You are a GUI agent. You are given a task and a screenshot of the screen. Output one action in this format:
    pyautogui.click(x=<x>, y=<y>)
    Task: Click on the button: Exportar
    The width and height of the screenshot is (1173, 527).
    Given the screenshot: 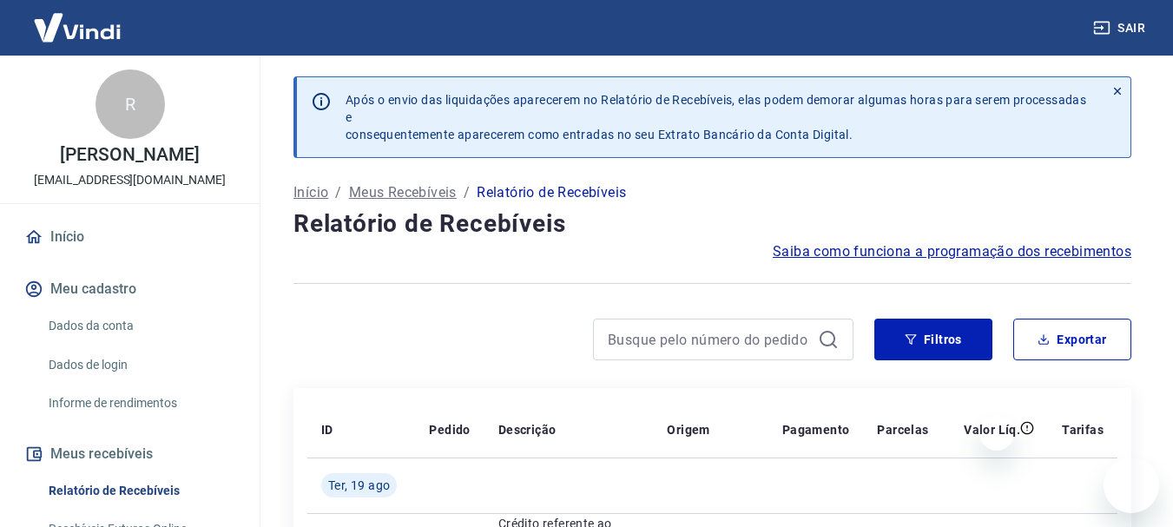 What is the action you would take?
    pyautogui.click(x=1072, y=339)
    